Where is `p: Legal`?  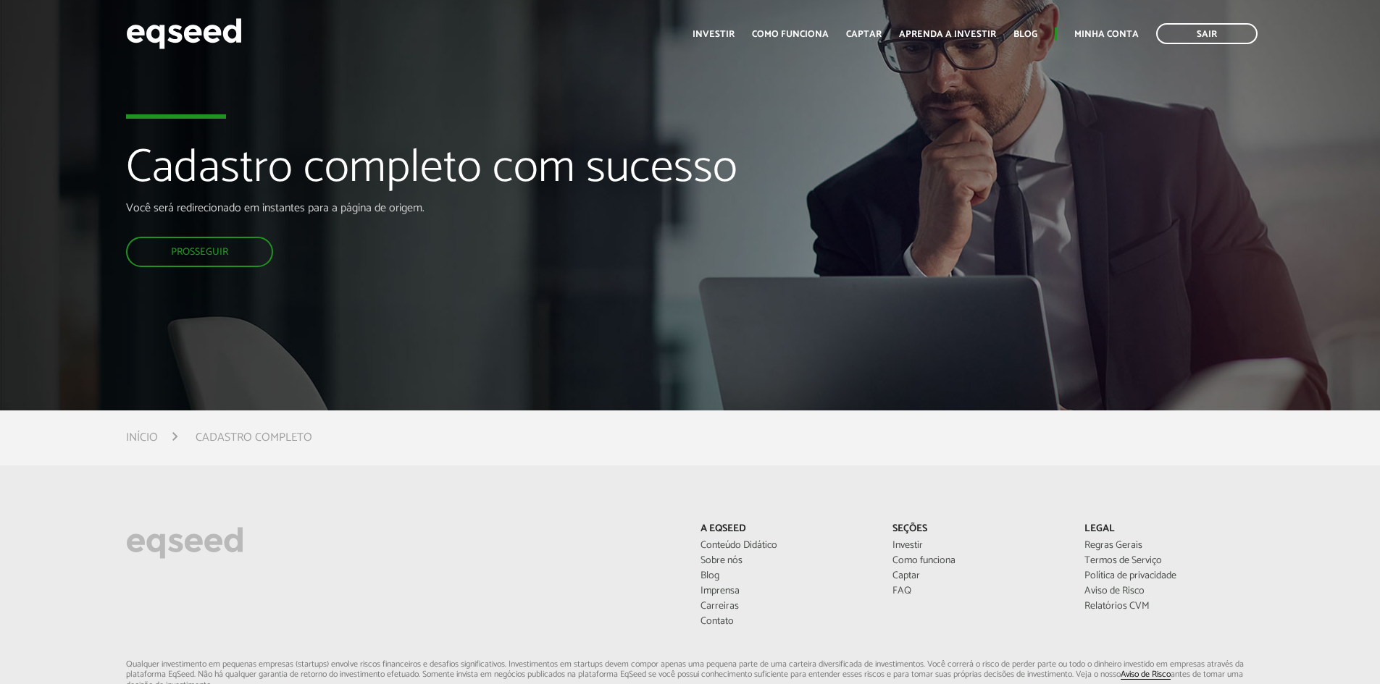
p: Legal is located at coordinates (1169, 529).